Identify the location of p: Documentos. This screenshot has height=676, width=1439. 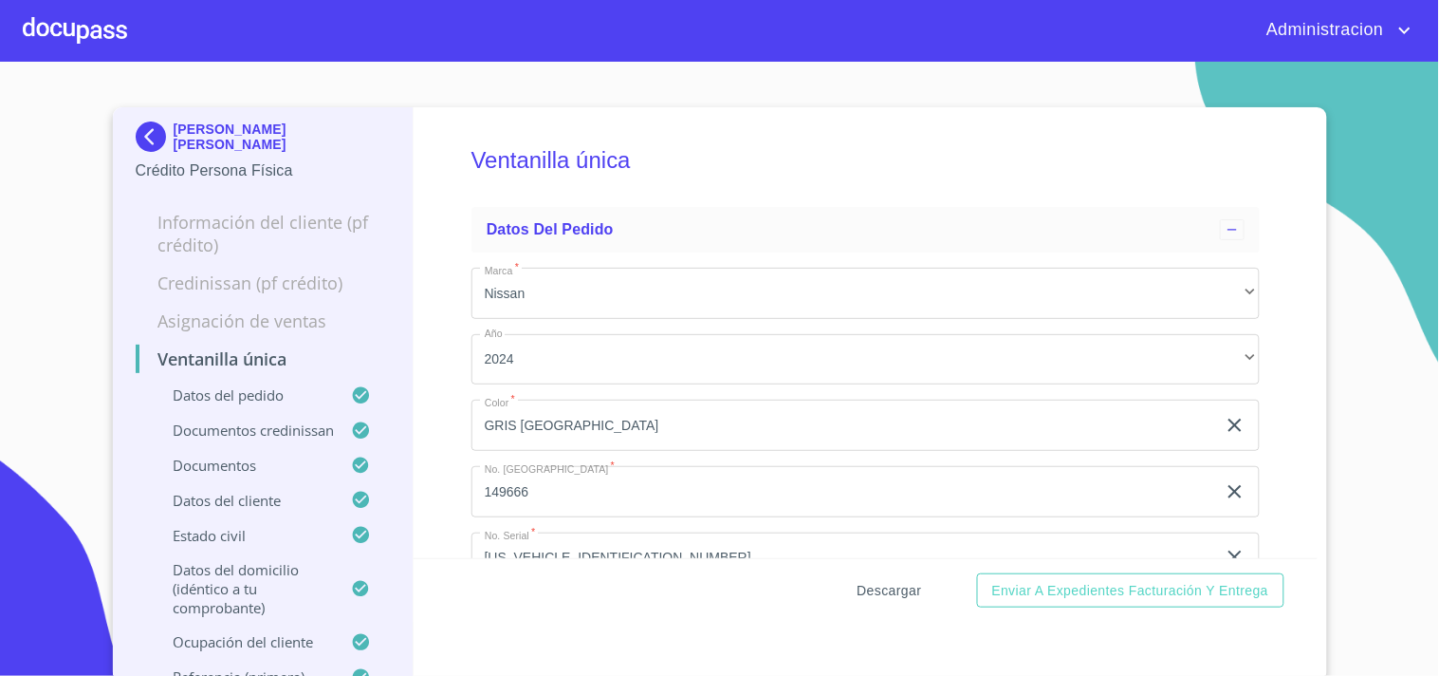
(244, 465).